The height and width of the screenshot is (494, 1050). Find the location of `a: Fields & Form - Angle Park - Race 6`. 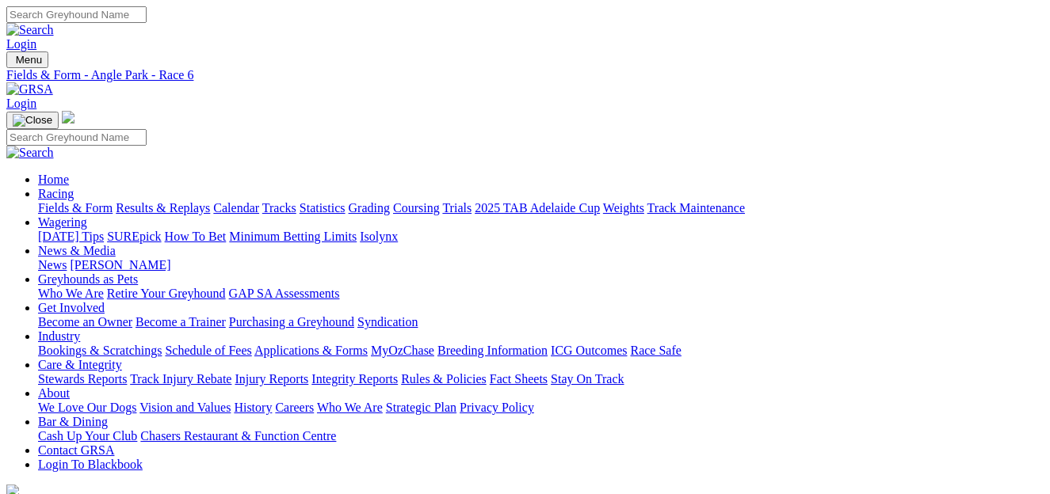

a: Fields & Form - Angle Park - Race 6 is located at coordinates (524, 75).